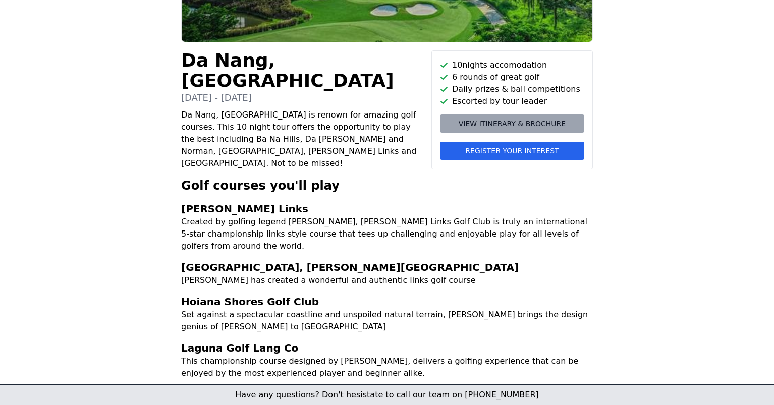 The image size is (774, 405). I want to click on span: Register your interest, so click(512, 151).